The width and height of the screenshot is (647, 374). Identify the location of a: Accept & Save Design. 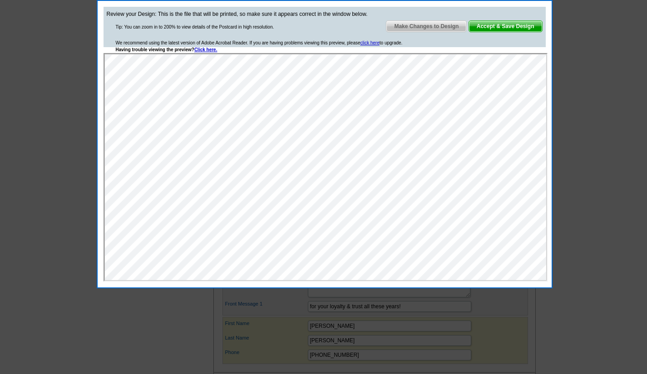
(505, 26).